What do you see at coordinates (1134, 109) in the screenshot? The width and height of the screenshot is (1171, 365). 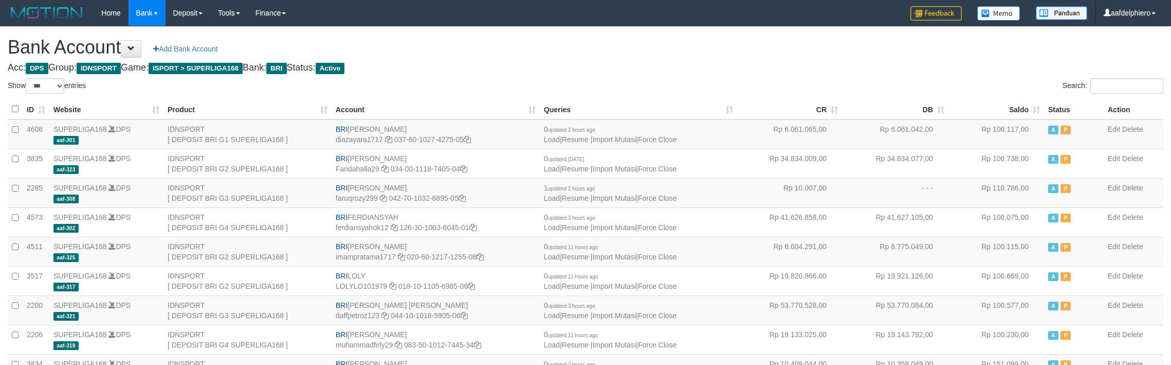 I see `th: Action` at bounding box center [1134, 109].